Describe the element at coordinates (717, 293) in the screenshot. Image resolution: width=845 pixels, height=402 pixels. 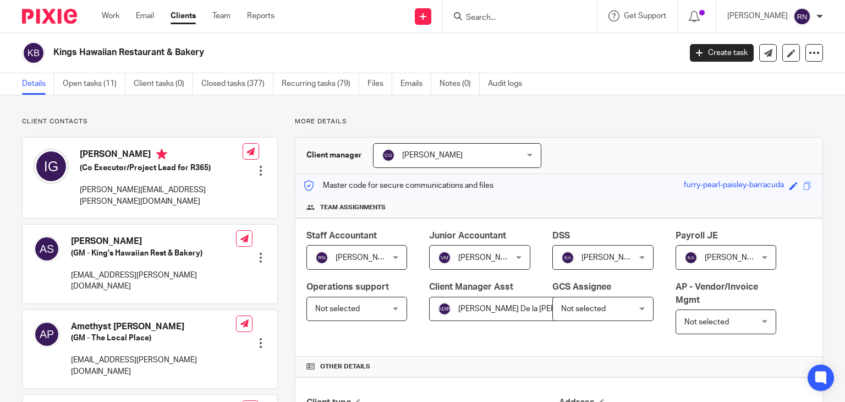
I see `span: AP - Vendor/Invoice Mgmt` at that location.